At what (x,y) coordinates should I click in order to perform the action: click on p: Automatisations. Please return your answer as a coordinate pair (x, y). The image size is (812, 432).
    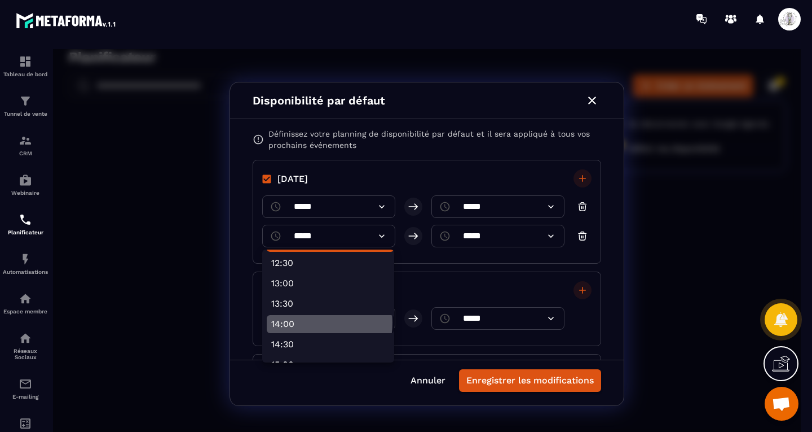
    Looking at the image, I should click on (25, 271).